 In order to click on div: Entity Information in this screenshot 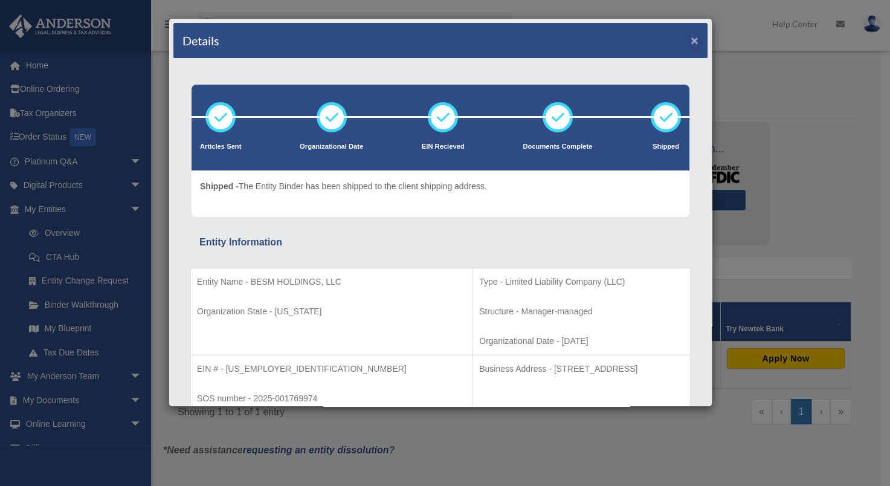, I will do `click(440, 242)`.